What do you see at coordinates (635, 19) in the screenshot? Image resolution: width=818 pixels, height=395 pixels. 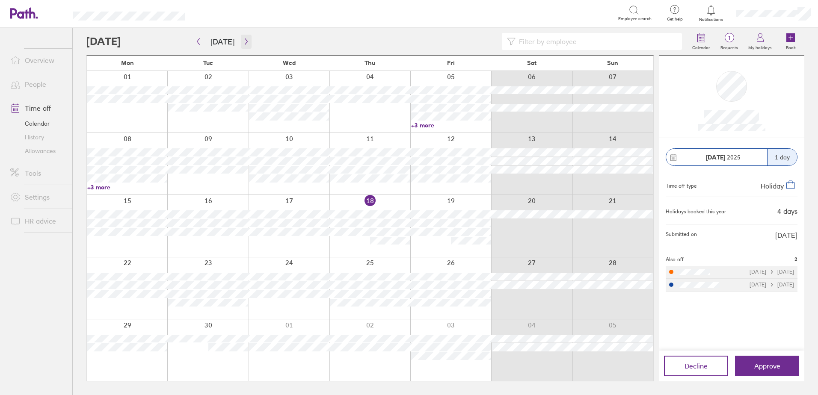 I see `span: Employee search` at bounding box center [635, 19].